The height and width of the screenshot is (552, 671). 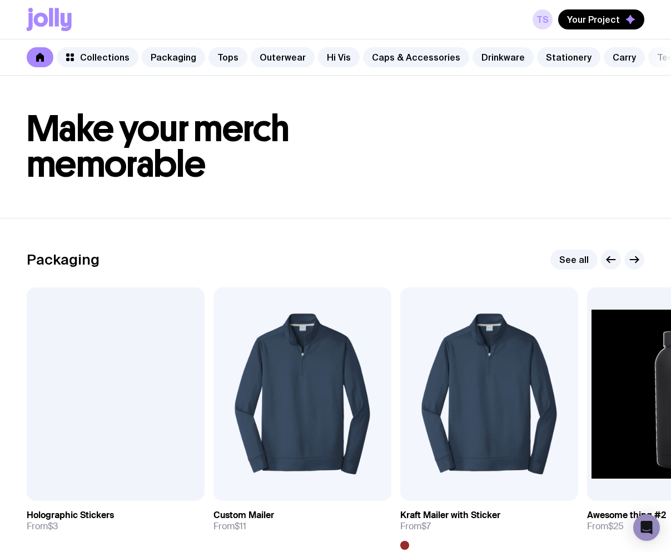 What do you see at coordinates (616, 526) in the screenshot?
I see `span: $25` at bounding box center [616, 526].